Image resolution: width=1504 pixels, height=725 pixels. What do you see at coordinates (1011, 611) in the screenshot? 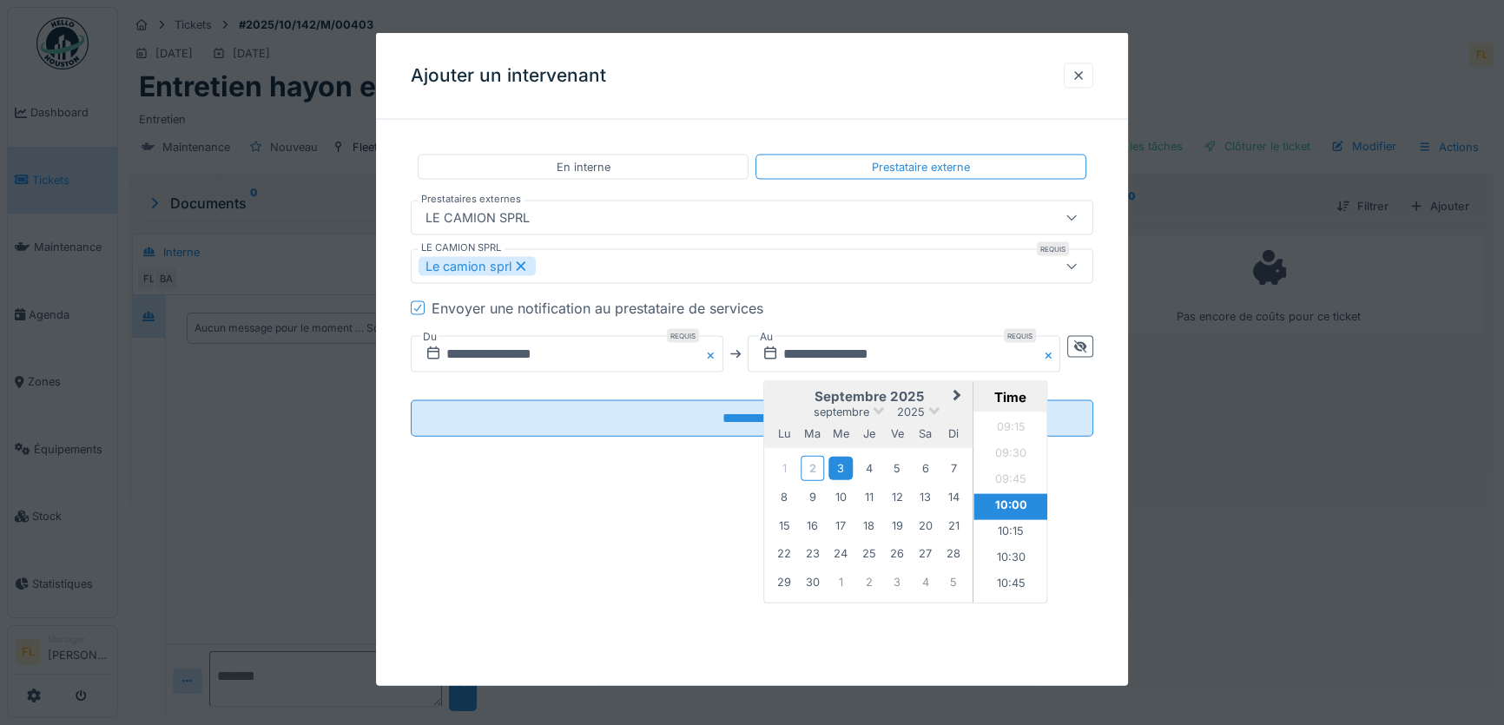
I see `li: 11:00` at bounding box center [1011, 611].